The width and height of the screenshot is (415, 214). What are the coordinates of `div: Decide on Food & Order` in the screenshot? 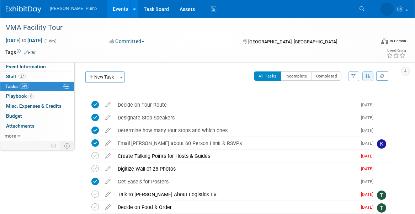 It's located at (235, 207).